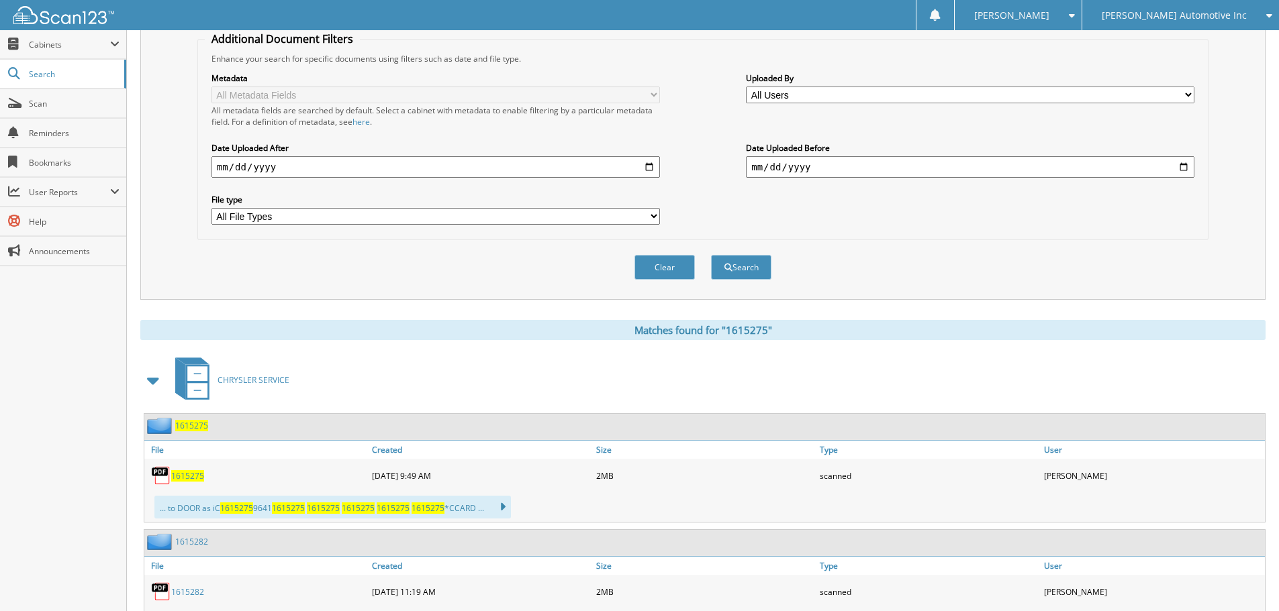 This screenshot has width=1279, height=611. What do you see at coordinates (69, 192) in the screenshot?
I see `span: User Reports` at bounding box center [69, 192].